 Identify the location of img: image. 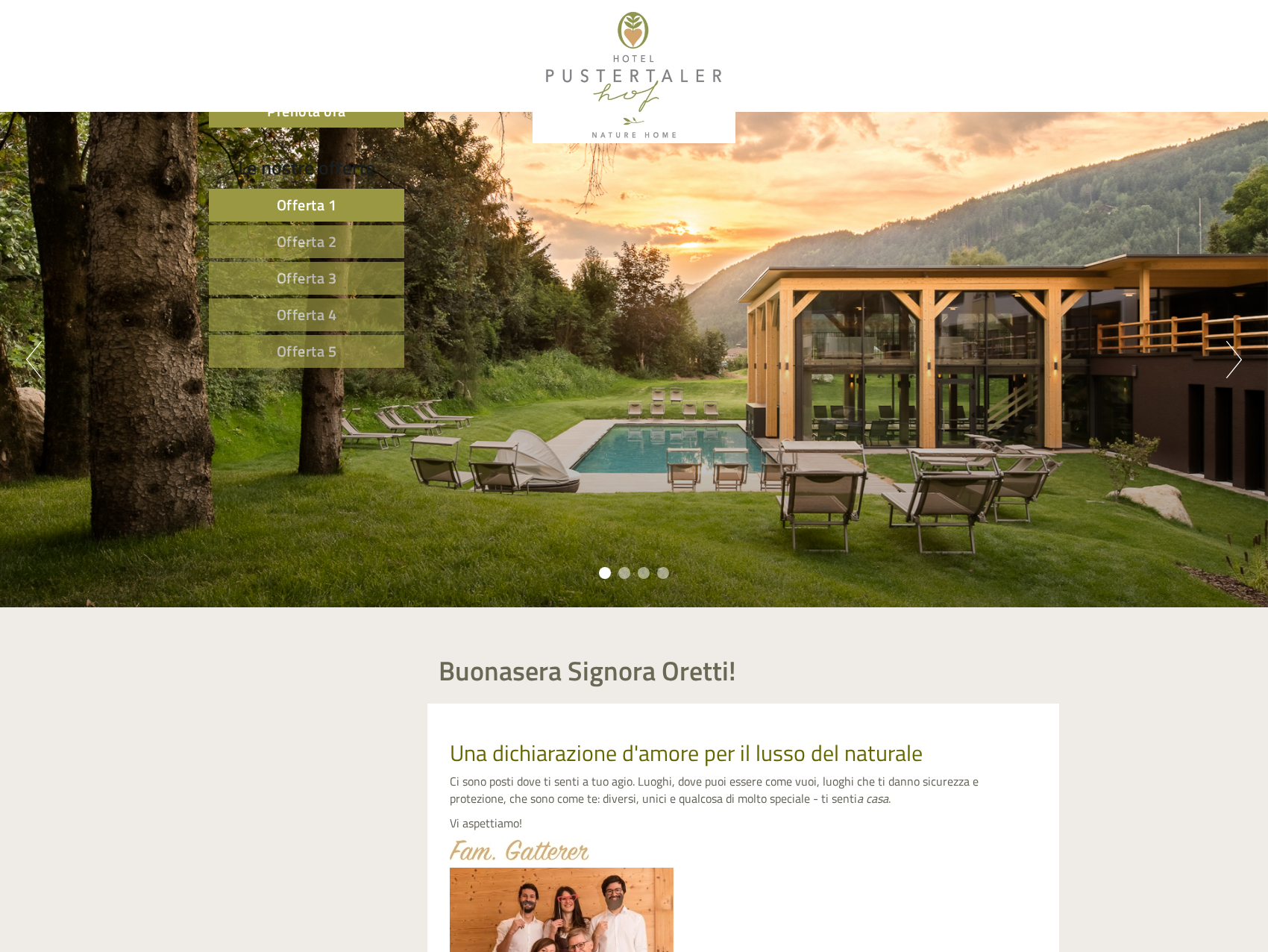
(519, 849).